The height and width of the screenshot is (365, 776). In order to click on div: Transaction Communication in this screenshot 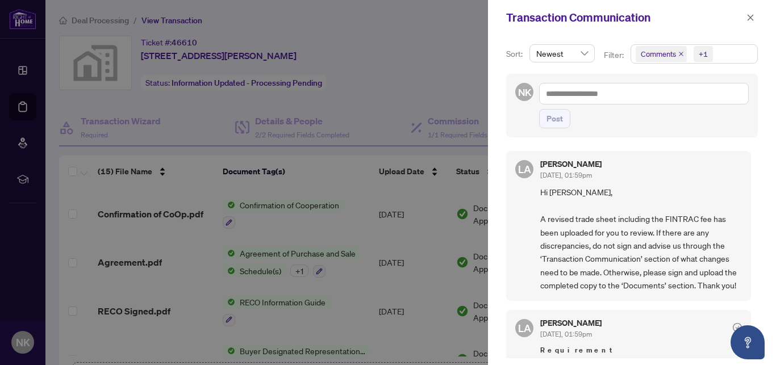, I will do `click(624, 18)`.